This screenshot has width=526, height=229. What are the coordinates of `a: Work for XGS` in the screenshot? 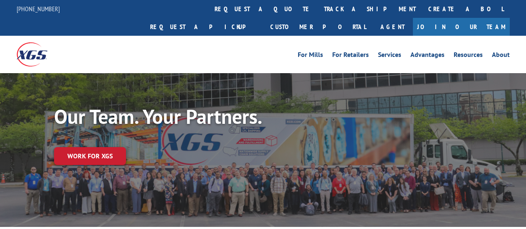 It's located at (90, 156).